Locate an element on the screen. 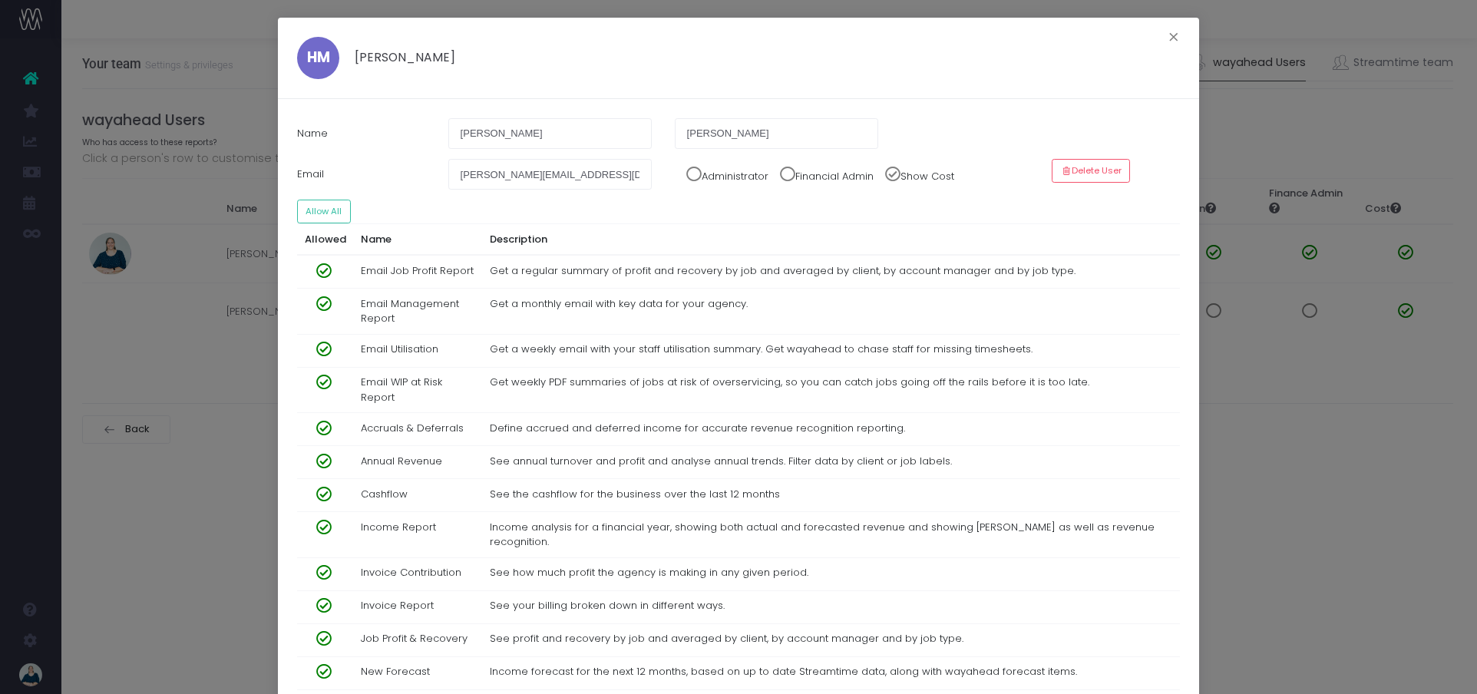  button: Allow All is located at coordinates (324, 211).